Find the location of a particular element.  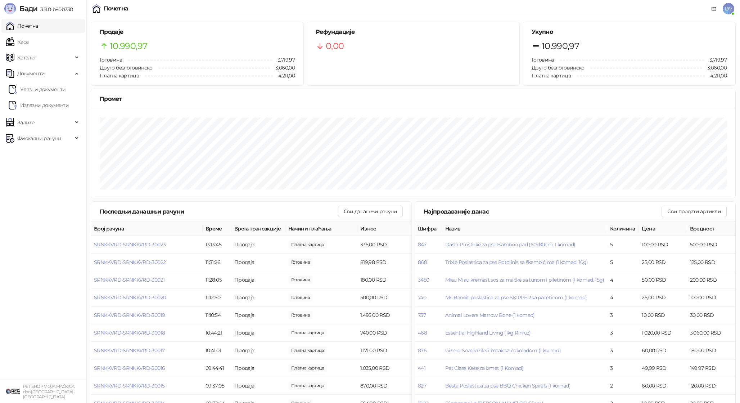

span: 1.035,00 is located at coordinates (308, 368).